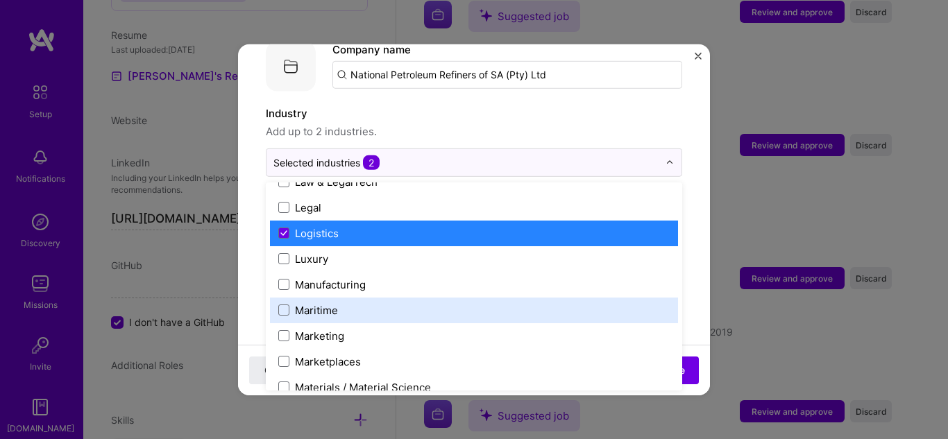 Image resolution: width=948 pixels, height=439 pixels. Describe the element at coordinates (670, 162) in the screenshot. I see `img: drop icon` at that location.